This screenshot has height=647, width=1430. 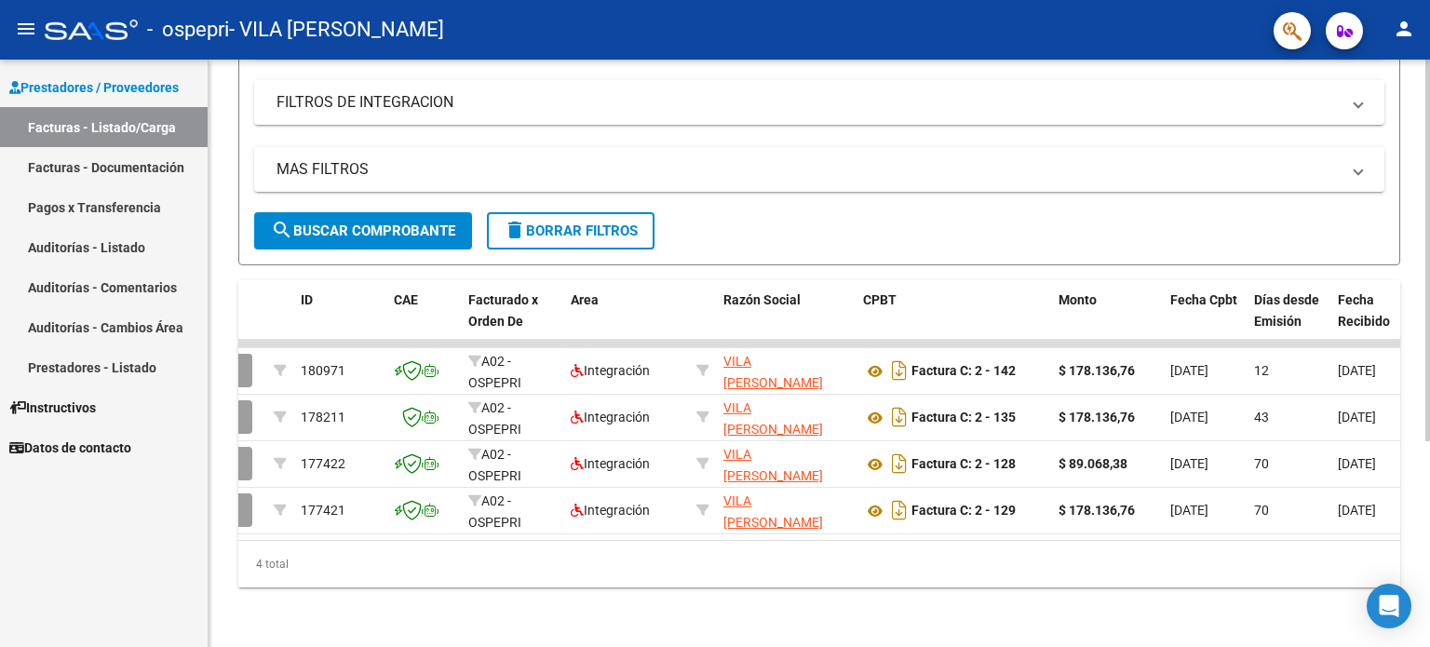 I want to click on span: 43, so click(x=1262, y=417).